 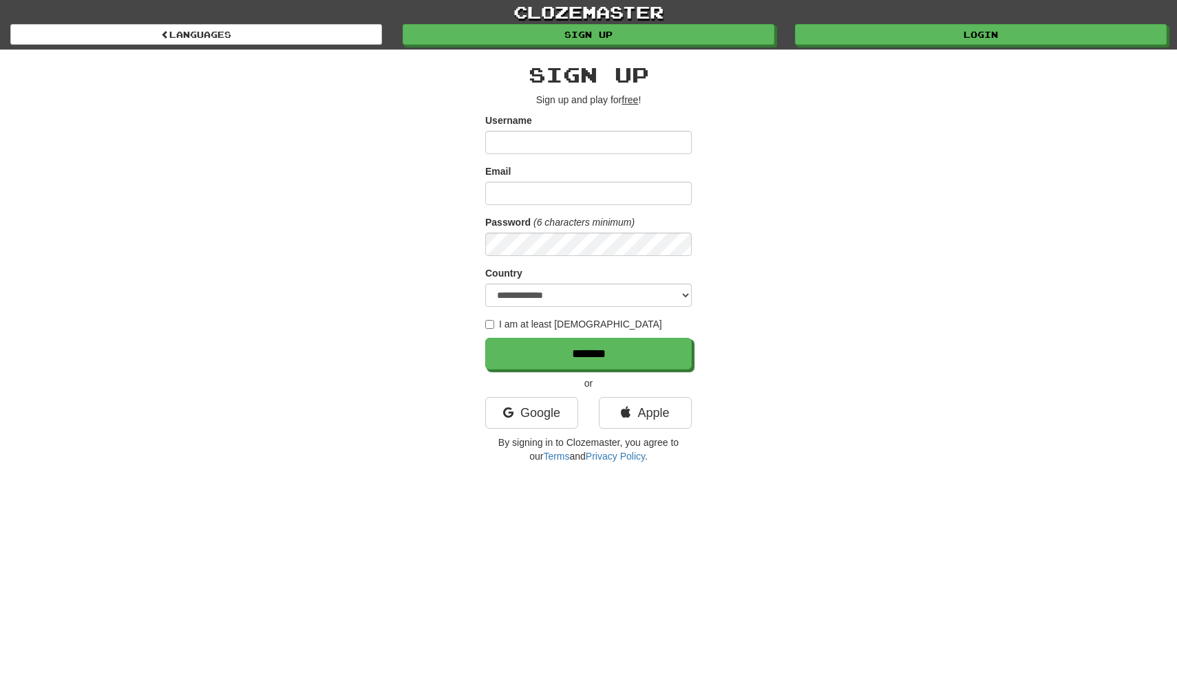 I want to click on p: By signing in to Clozemaster, you agree to our and ., so click(x=588, y=449).